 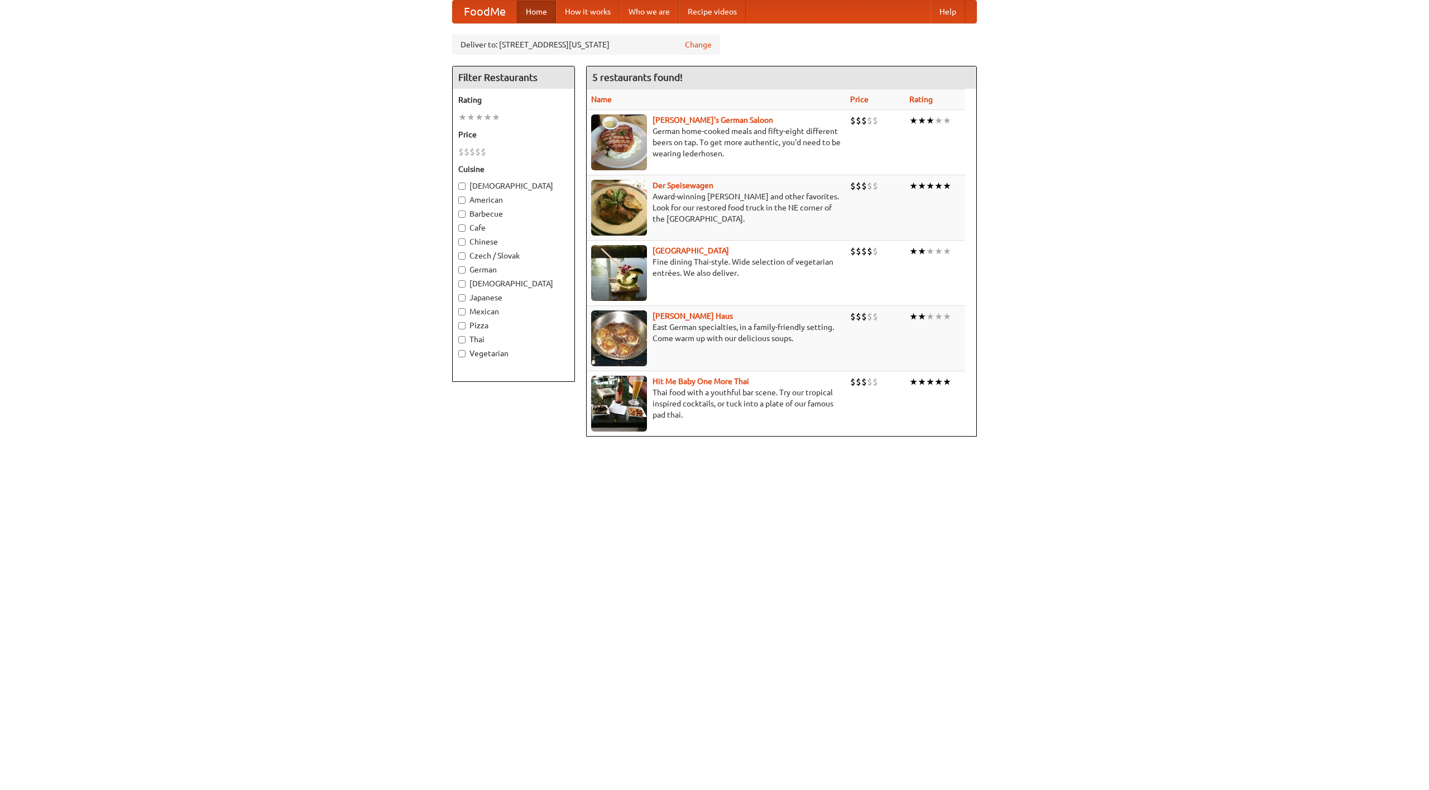 I want to click on h4: Filter Restaurants, so click(x=513, y=78).